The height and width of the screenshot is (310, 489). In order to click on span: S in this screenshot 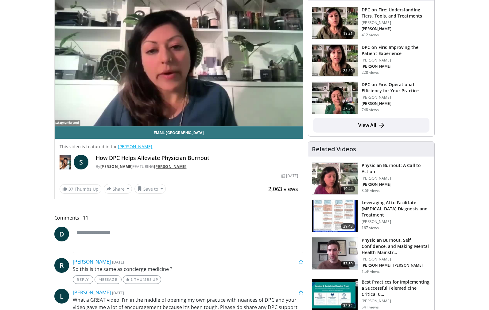, I will do `click(81, 162)`.